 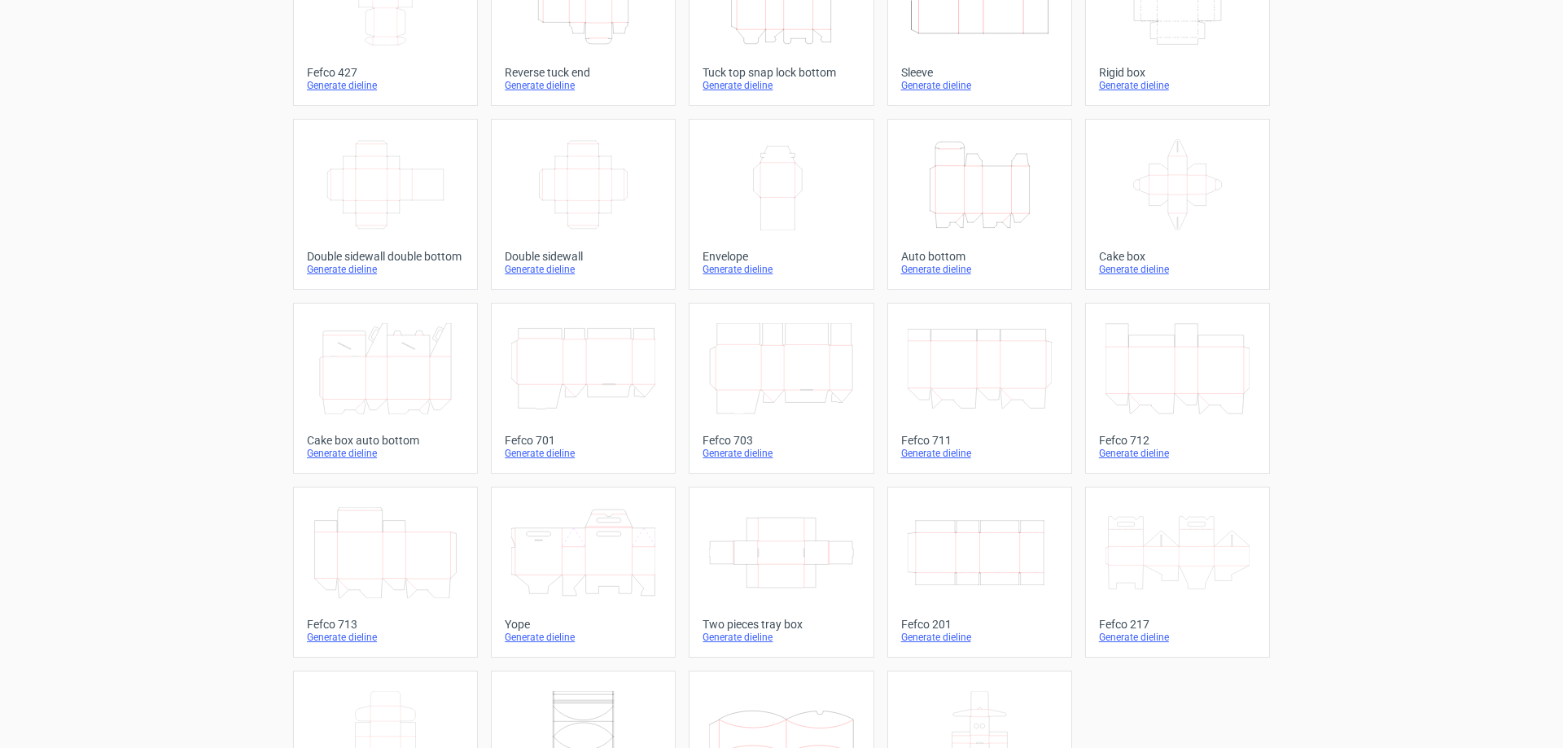 What do you see at coordinates (583, 256) in the screenshot?
I see `div: Double sidewall` at bounding box center [583, 256].